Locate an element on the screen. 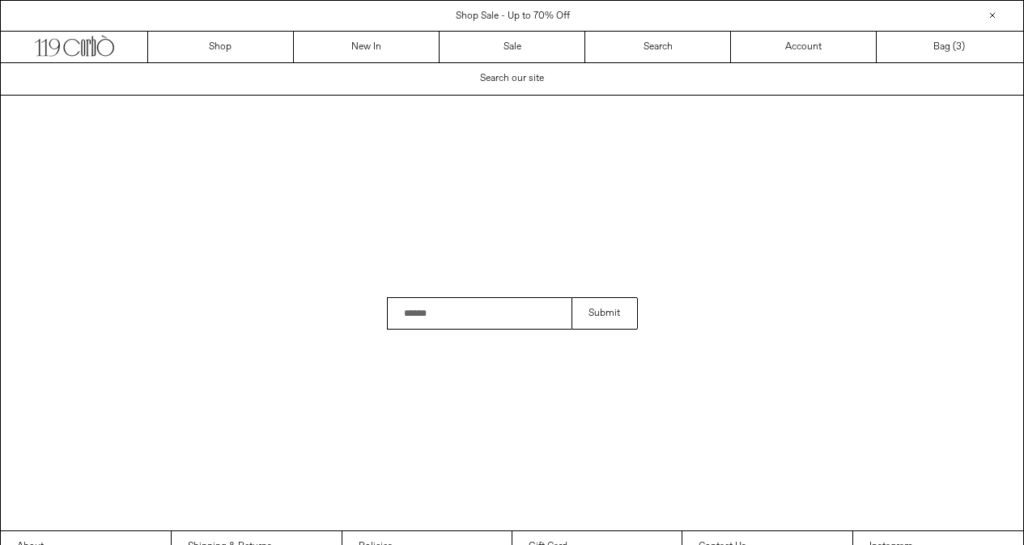 This screenshot has width=1024, height=545. a: Shop is located at coordinates (221, 47).